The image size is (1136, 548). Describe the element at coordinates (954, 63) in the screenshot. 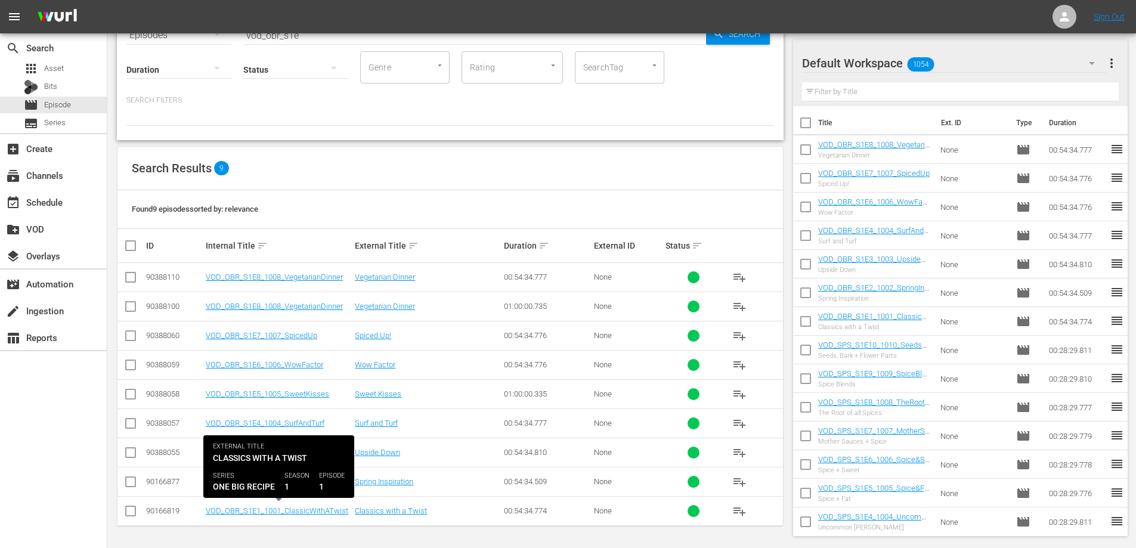

I see `div: Default Workspace` at that location.